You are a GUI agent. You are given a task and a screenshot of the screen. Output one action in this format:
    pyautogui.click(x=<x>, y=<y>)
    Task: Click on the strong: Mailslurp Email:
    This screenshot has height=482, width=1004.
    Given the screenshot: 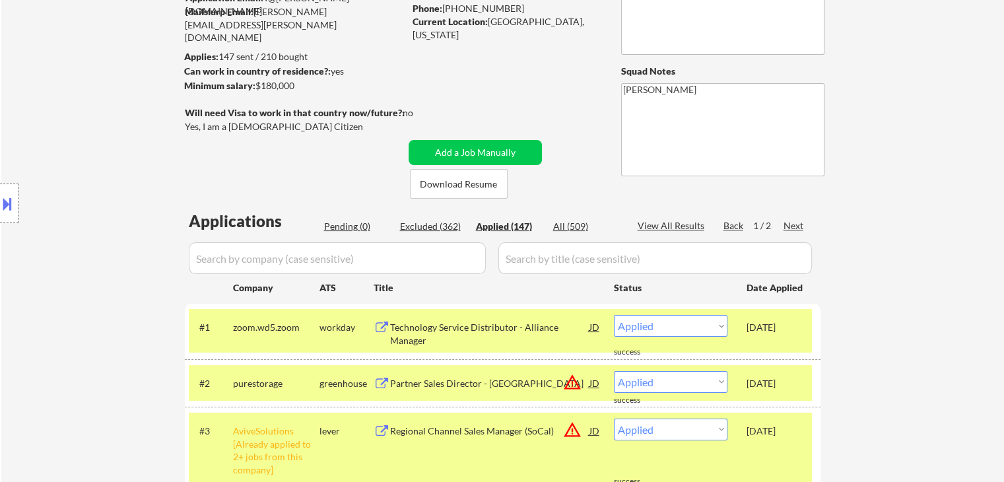 What is the action you would take?
    pyautogui.click(x=219, y=11)
    